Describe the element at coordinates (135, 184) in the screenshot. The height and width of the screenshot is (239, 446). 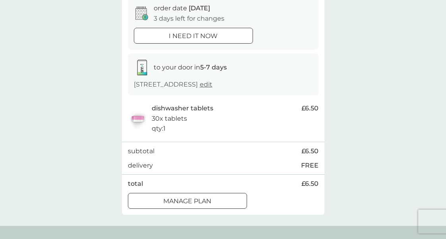
I see `p: total` at that location.